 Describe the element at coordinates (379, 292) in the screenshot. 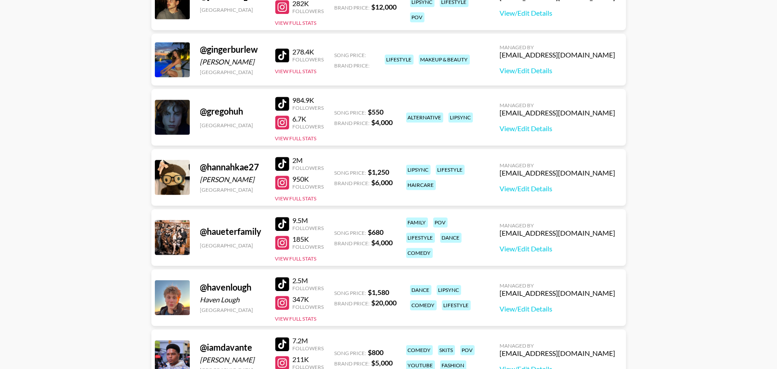

I see `strong: $ 1,580` at that location.